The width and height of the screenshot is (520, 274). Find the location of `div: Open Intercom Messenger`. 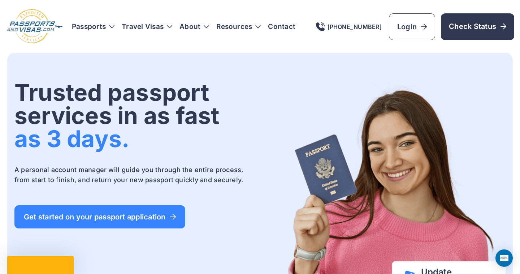

div: Open Intercom Messenger is located at coordinates (504, 258).